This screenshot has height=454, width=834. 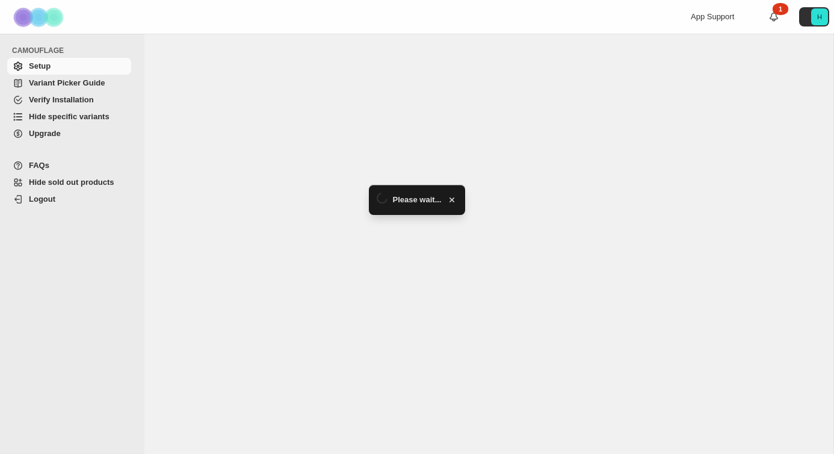 What do you see at coordinates (814, 17) in the screenshot?
I see `button: Avatar with initials H` at bounding box center [814, 17].